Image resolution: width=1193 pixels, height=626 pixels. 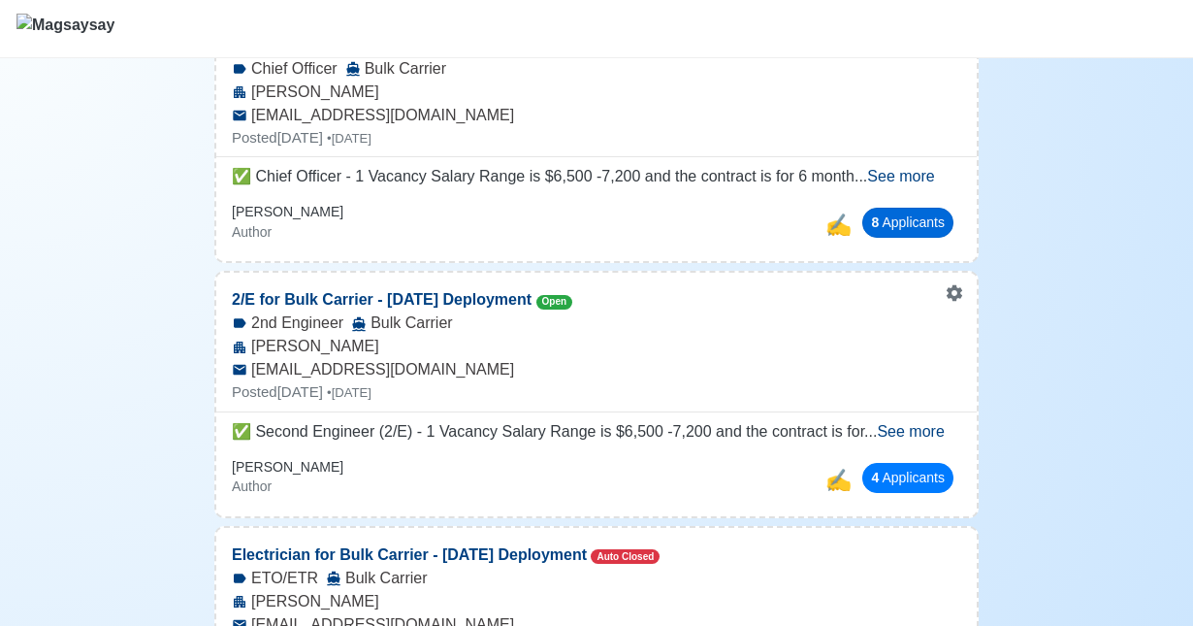 What do you see at coordinates (555, 302) in the screenshot?
I see `span: Open` at bounding box center [555, 302].